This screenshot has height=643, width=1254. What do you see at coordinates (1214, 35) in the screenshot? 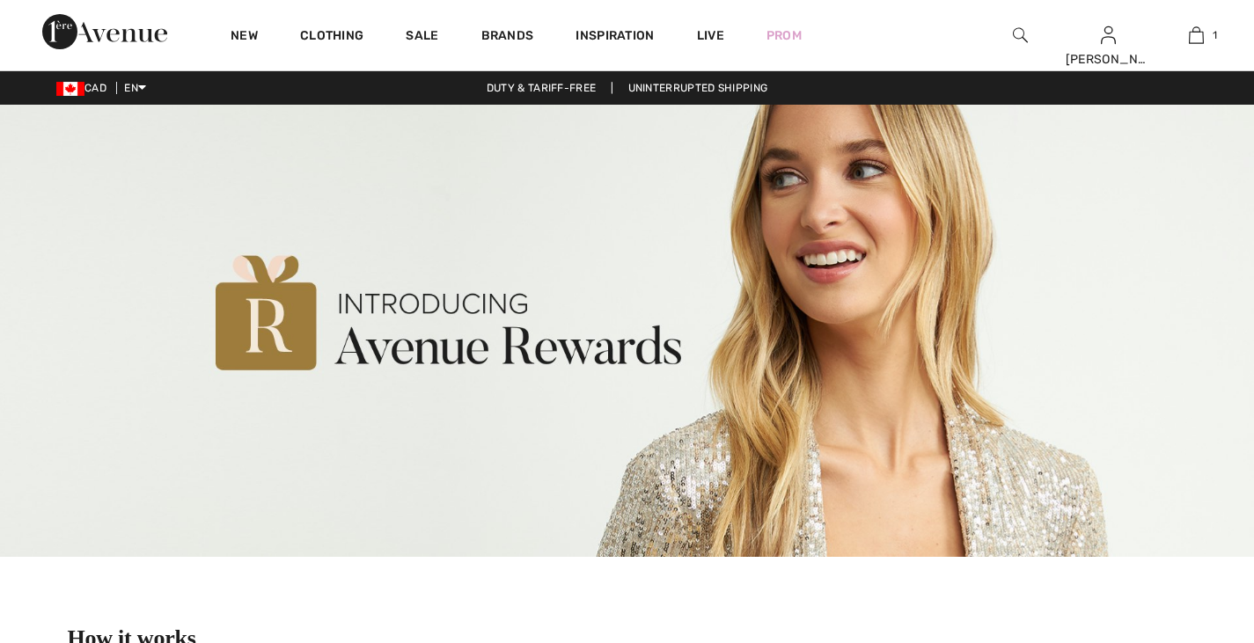
I see `span: 1` at bounding box center [1214, 35].